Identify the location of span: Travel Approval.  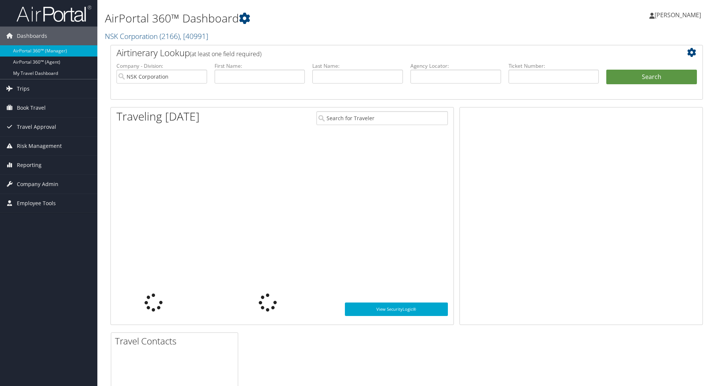
(36, 127).